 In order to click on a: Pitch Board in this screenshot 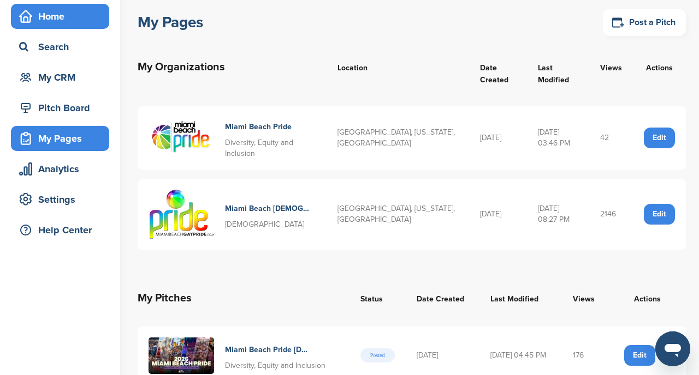, I will do `click(60, 108)`.